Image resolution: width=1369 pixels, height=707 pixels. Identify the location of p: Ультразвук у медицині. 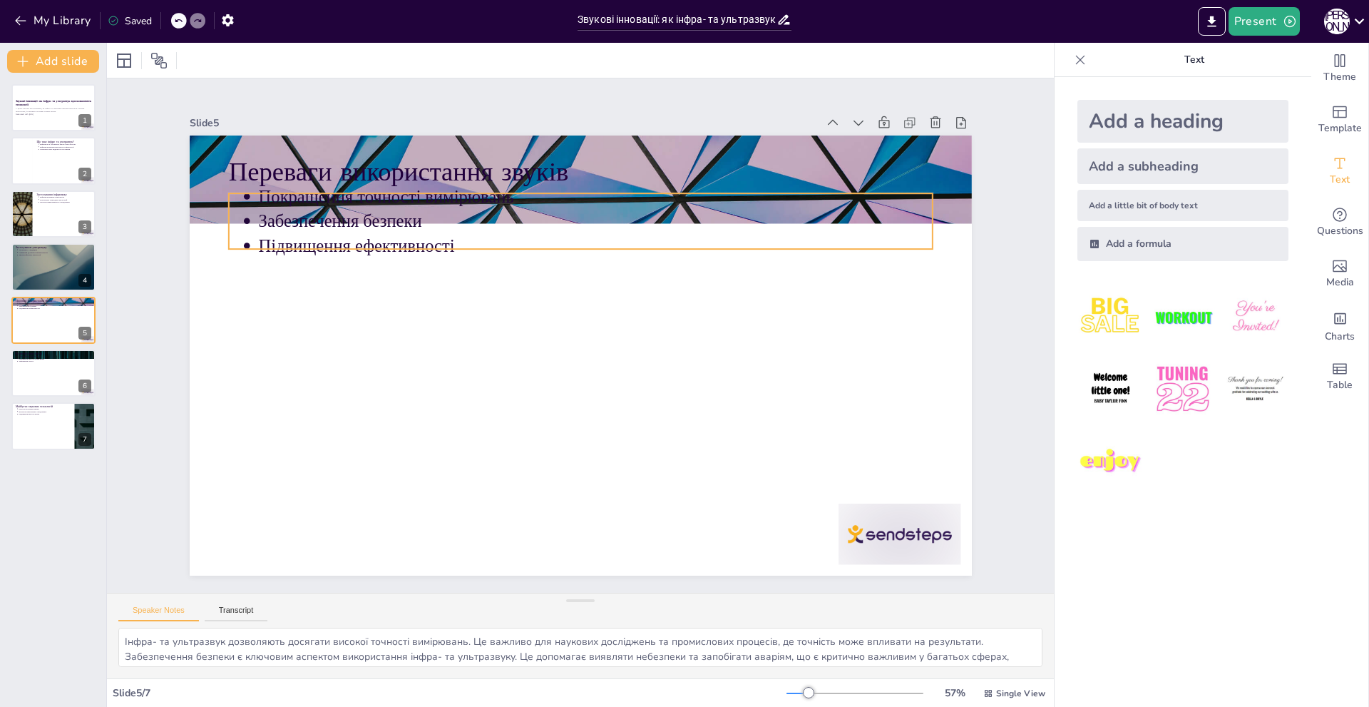
(55, 250).